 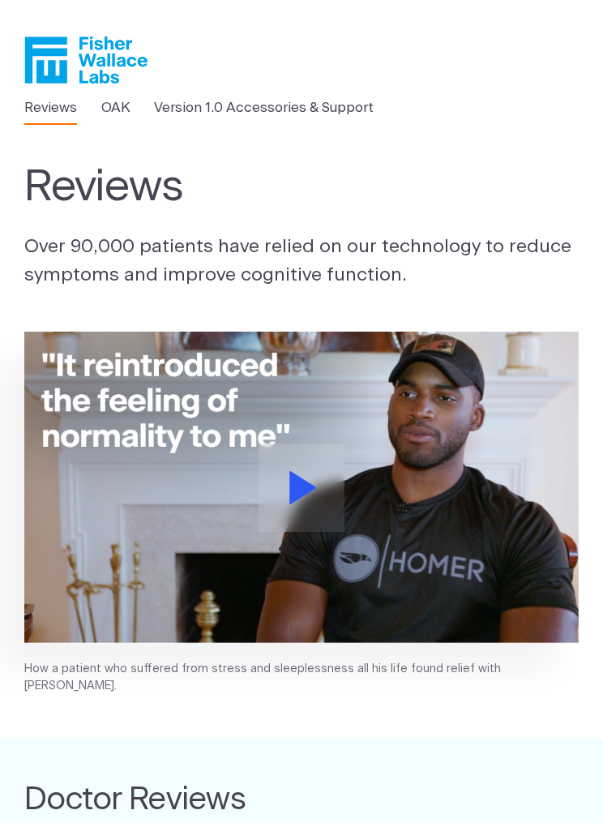 What do you see at coordinates (116, 108) in the screenshot?
I see `a: OAK` at bounding box center [116, 108].